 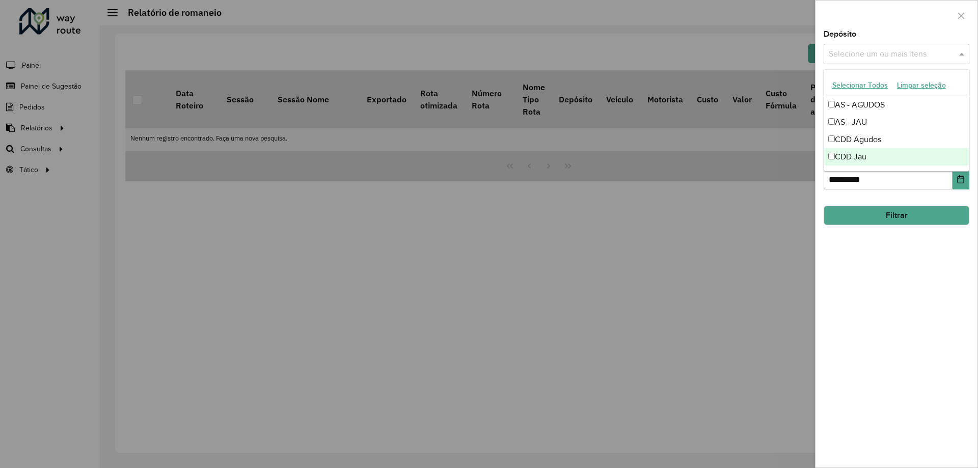 What do you see at coordinates (896, 157) in the screenshot?
I see `div: CDD Jau` at bounding box center [896, 157].